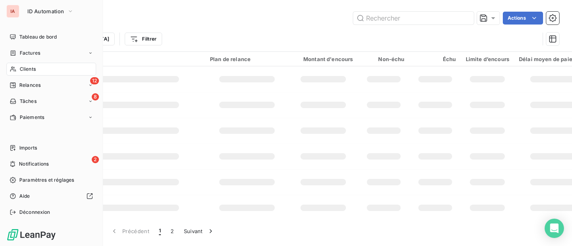 The image size is (572, 246). What do you see at coordinates (28, 101) in the screenshot?
I see `span: Tâches` at bounding box center [28, 101].